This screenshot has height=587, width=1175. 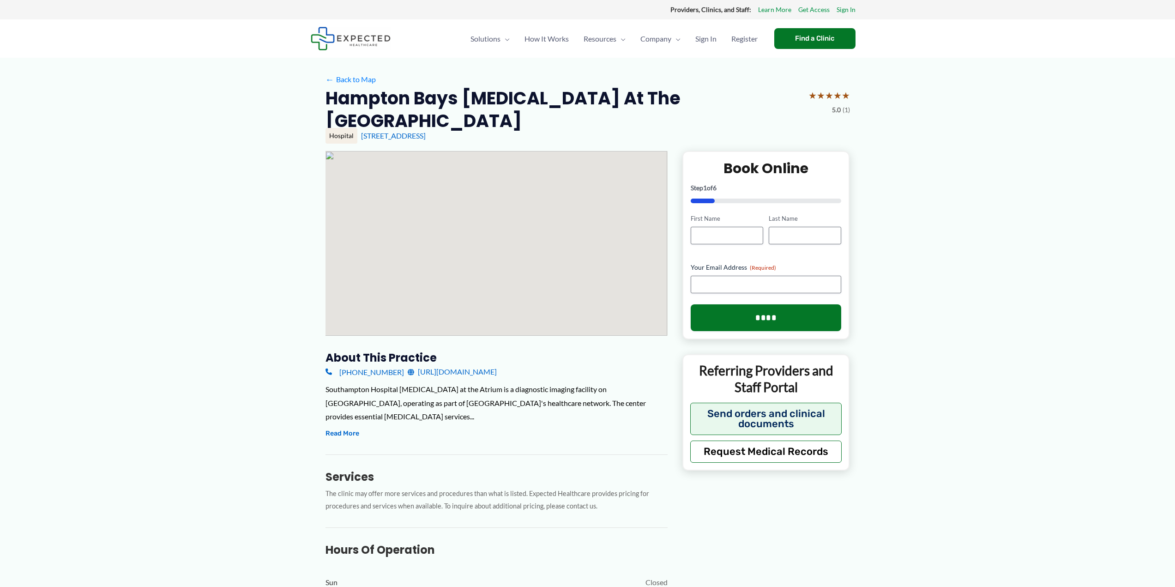 I want to click on span: 1, so click(x=705, y=187).